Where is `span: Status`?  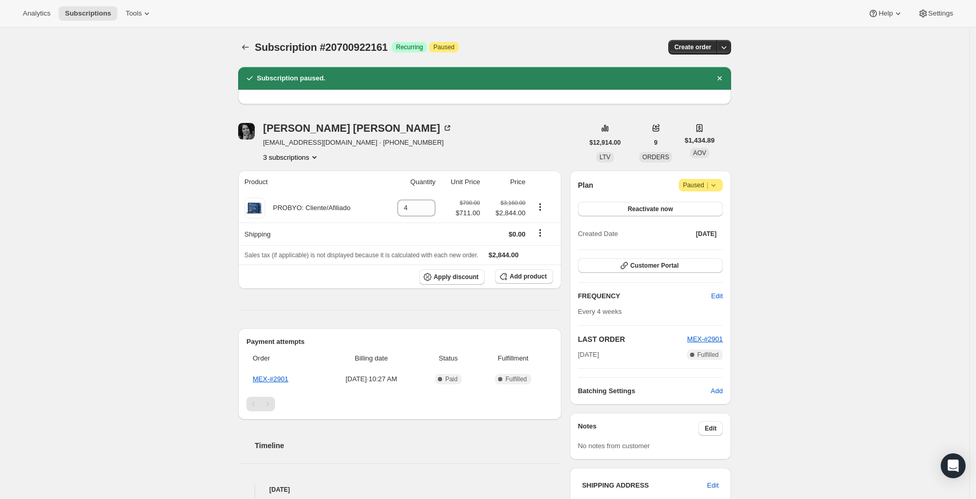
span: Status is located at coordinates (448, 359).